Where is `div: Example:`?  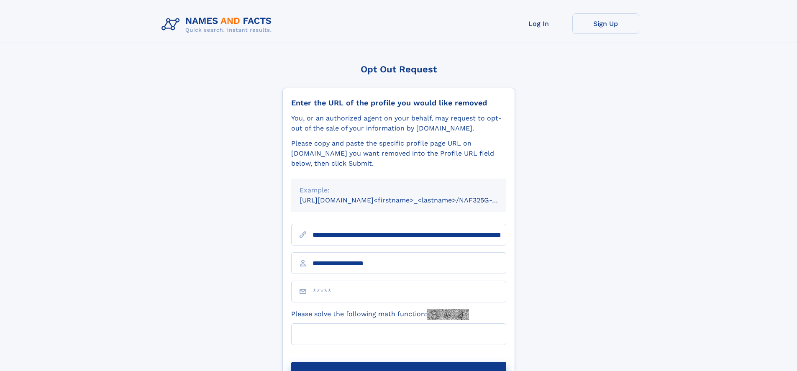
div: Example: is located at coordinates (399, 190).